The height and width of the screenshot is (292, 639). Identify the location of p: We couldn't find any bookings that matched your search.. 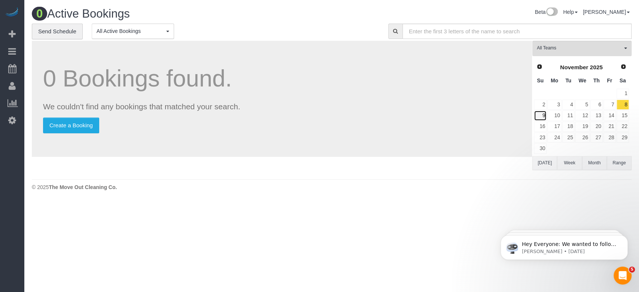
(282, 106).